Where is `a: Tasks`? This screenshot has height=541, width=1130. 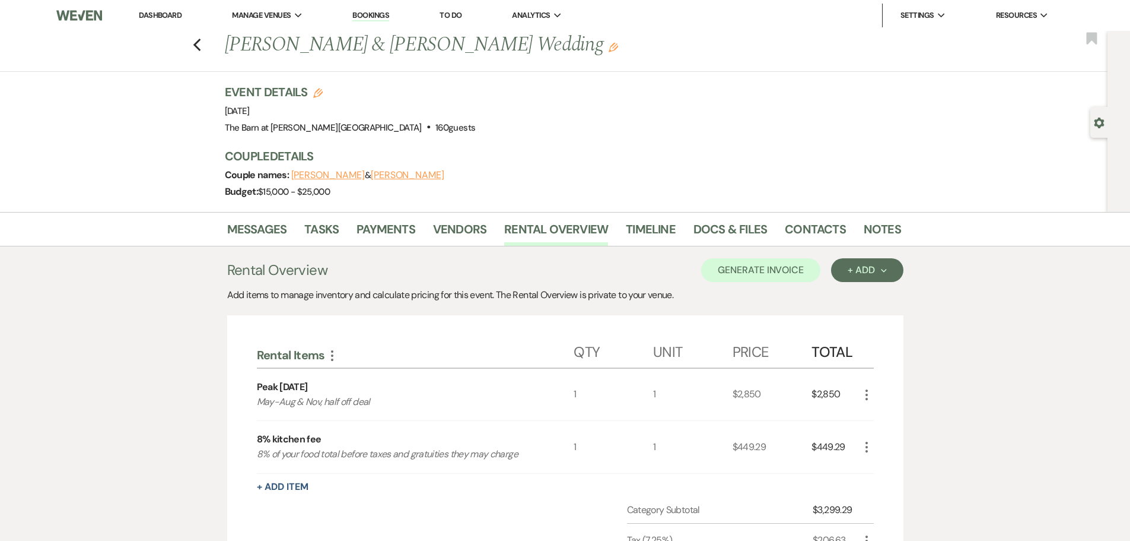
a: Tasks is located at coordinates (322, 233).